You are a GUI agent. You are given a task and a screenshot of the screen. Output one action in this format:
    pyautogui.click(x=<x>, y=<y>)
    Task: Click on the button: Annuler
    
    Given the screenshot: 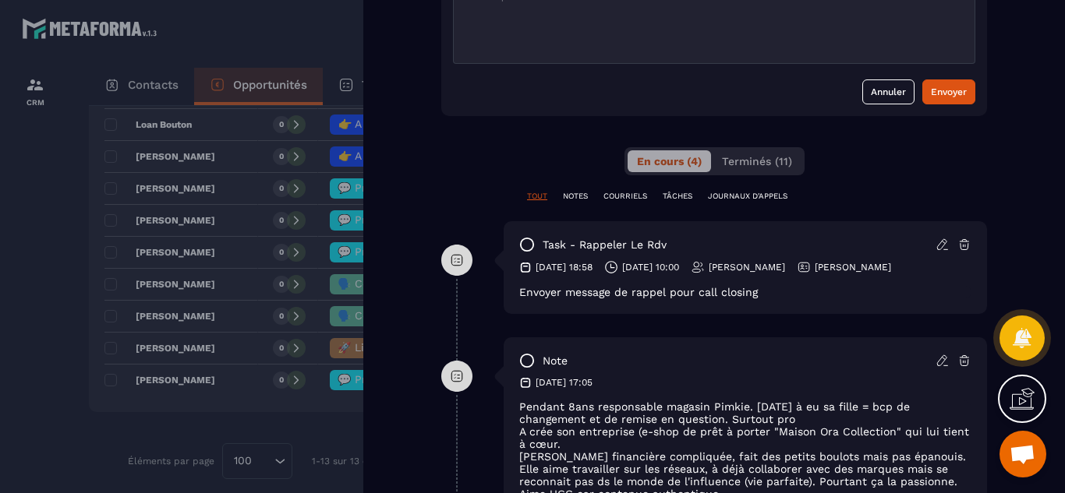 What is the action you would take?
    pyautogui.click(x=888, y=92)
    